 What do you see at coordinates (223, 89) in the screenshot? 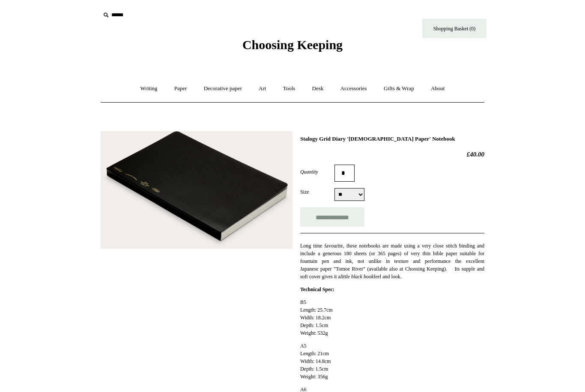
I see `a: Decorative paper` at bounding box center [223, 89].